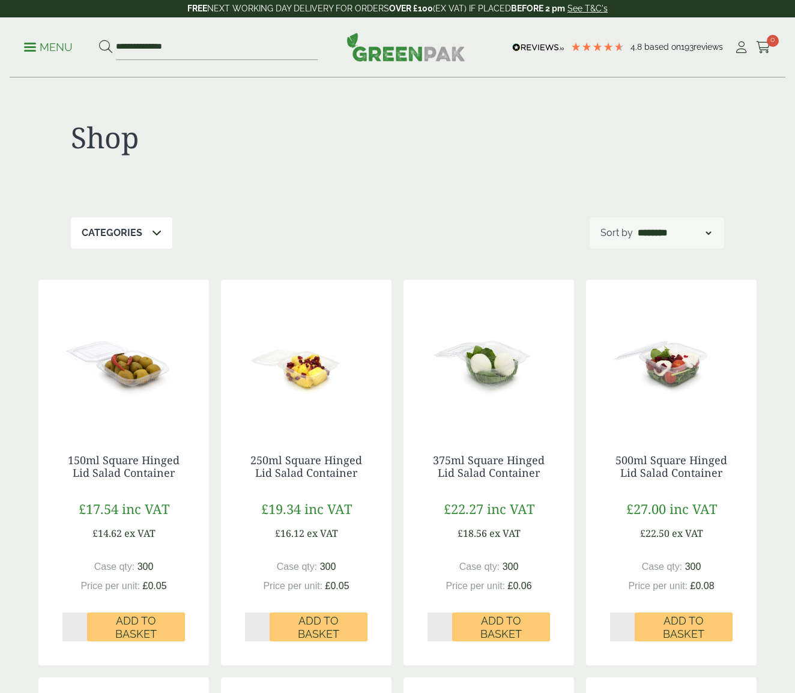 The height and width of the screenshot is (693, 795). What do you see at coordinates (741, 47) in the screenshot?
I see `i: My Account` at bounding box center [741, 47].